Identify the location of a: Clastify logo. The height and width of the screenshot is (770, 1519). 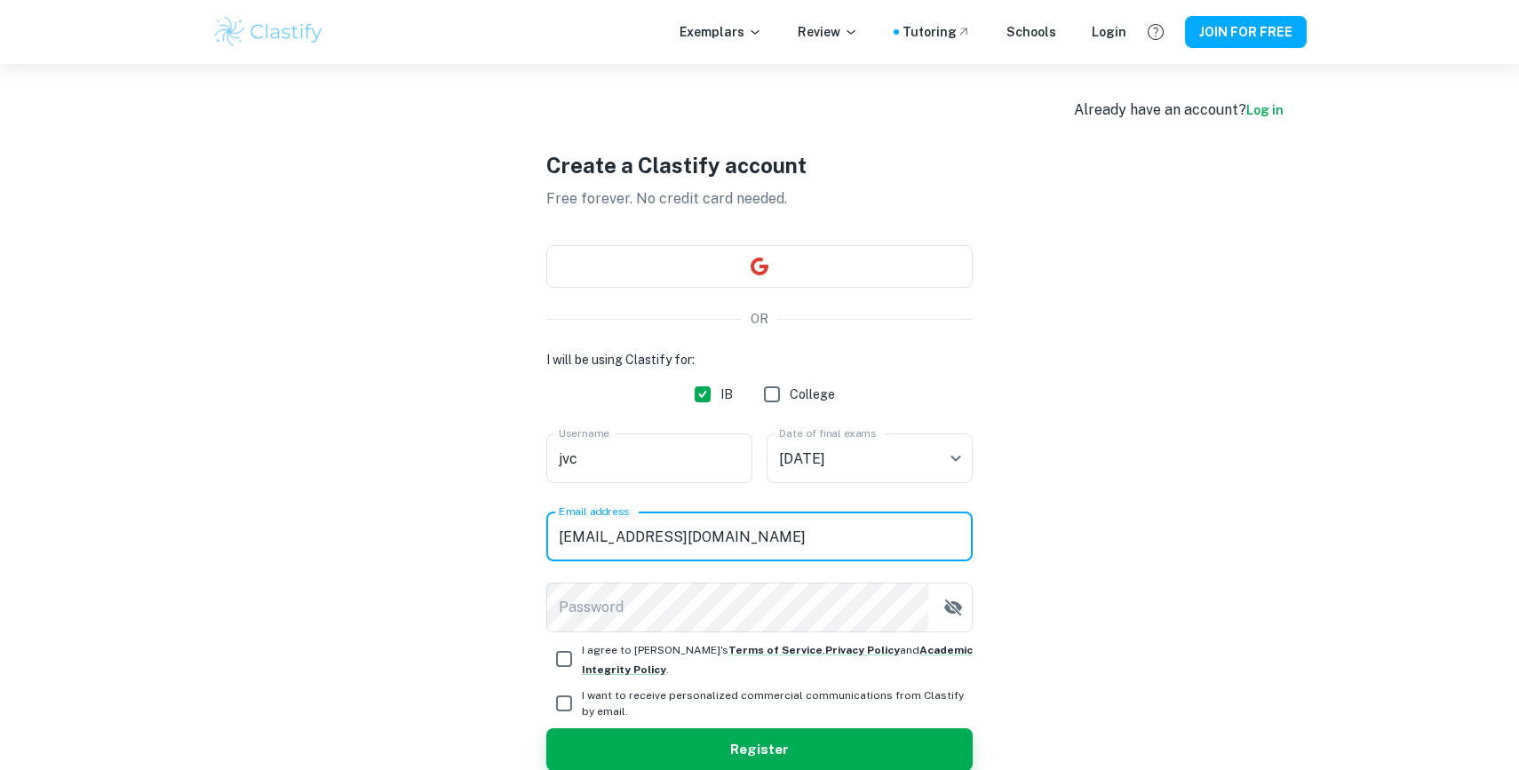
(268, 32).